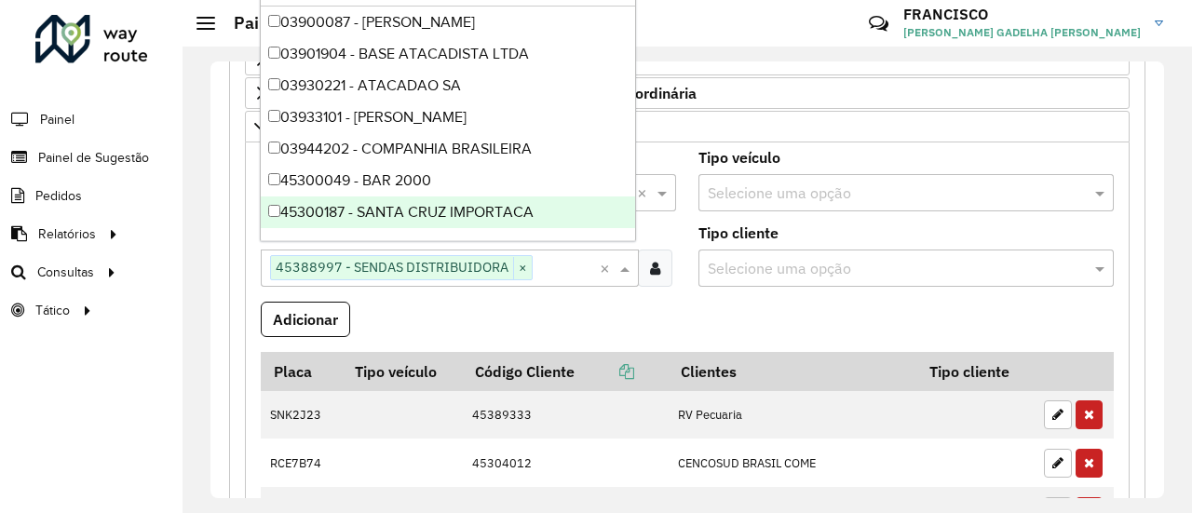 This screenshot has width=1192, height=513. What do you see at coordinates (302, 372) in the screenshot?
I see `th: Placa` at bounding box center [302, 372].